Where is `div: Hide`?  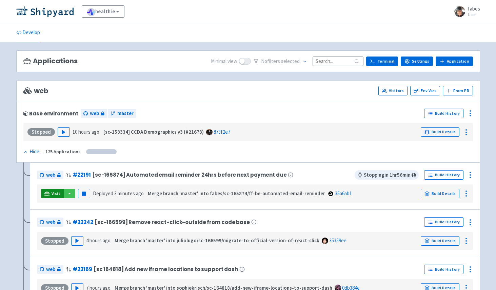
div: Hide is located at coordinates (31, 152).